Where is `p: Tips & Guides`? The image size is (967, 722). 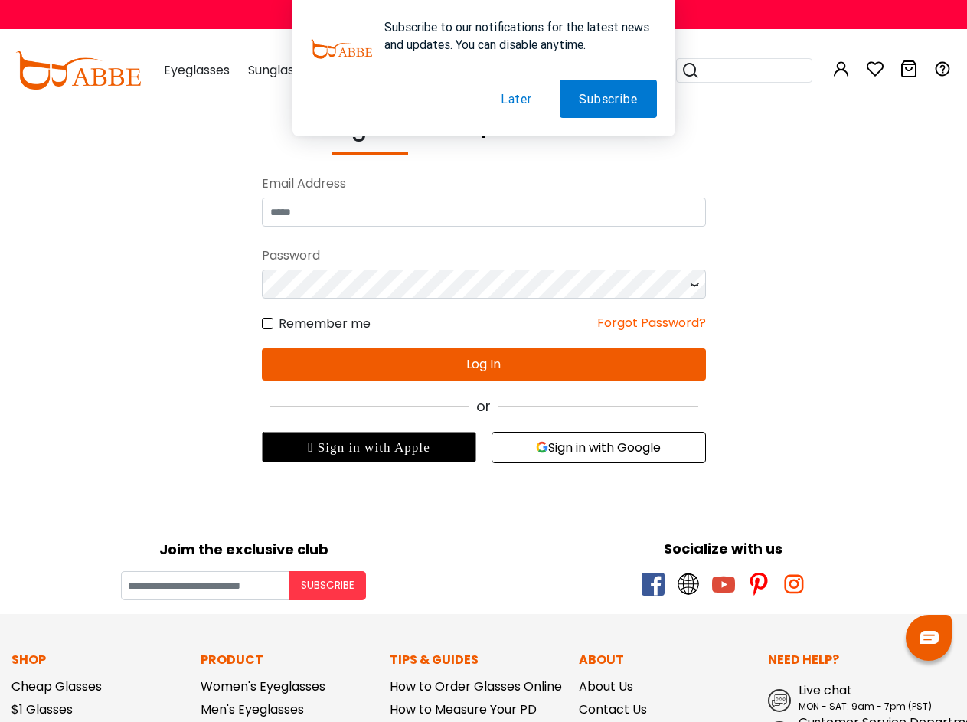 p: Tips & Guides is located at coordinates (476, 660).